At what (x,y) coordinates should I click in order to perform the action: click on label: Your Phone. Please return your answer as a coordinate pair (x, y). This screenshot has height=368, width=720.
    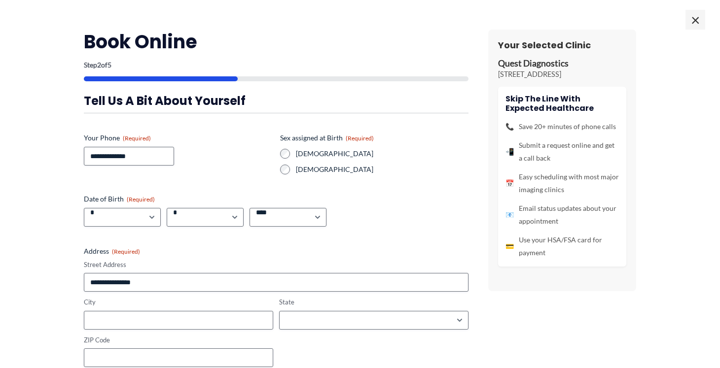
    Looking at the image, I should click on (178, 138).